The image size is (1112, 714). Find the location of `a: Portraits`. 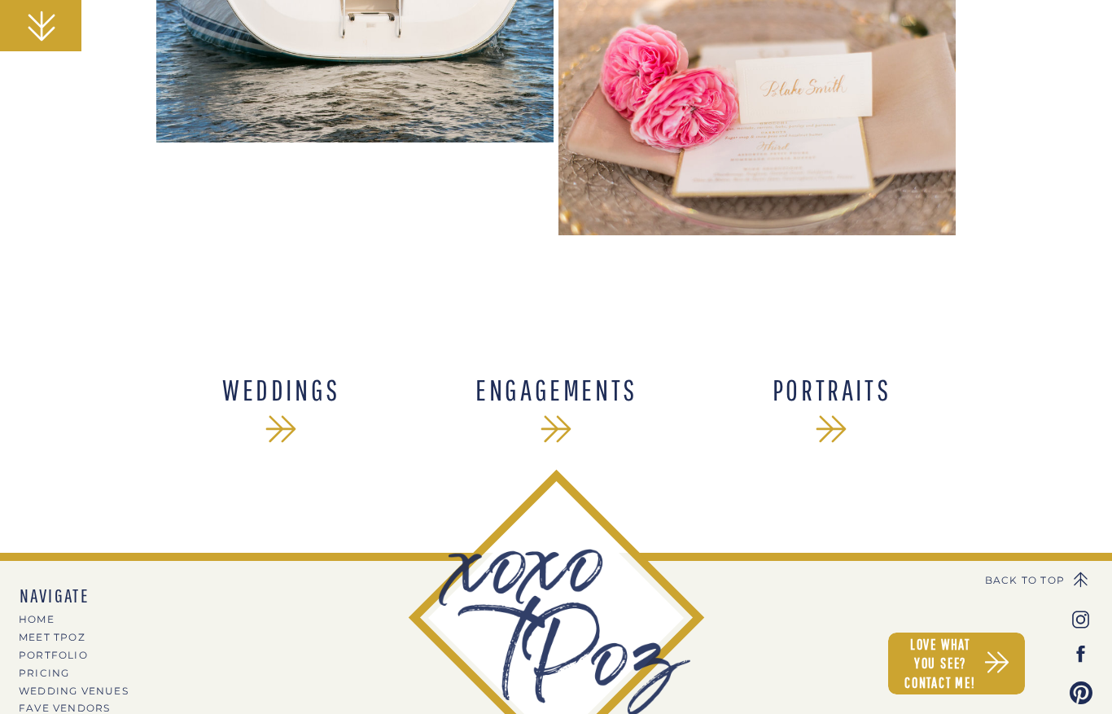

a: Portraits is located at coordinates (831, 391).